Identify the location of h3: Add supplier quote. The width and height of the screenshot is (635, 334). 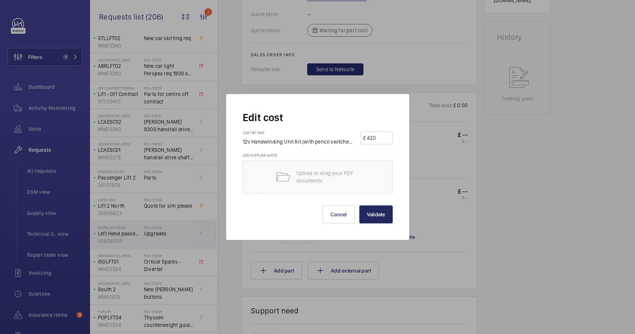
(317, 157).